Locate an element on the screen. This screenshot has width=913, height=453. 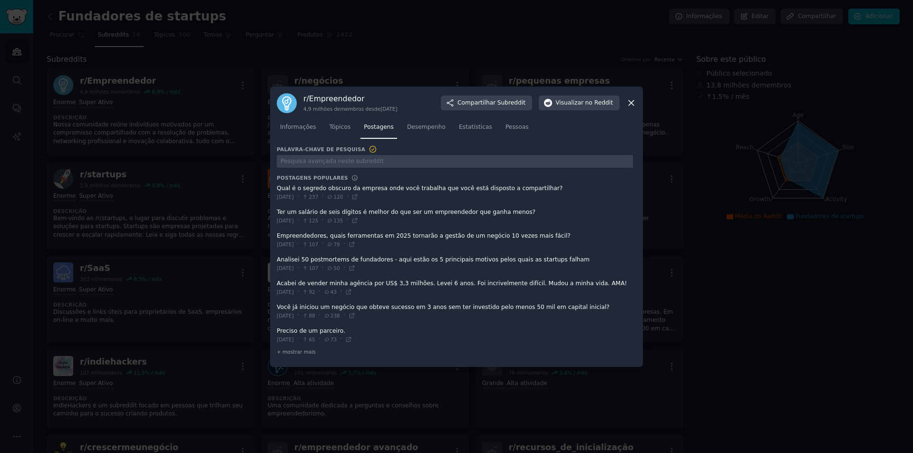
a: Desempenho is located at coordinates (426, 129).